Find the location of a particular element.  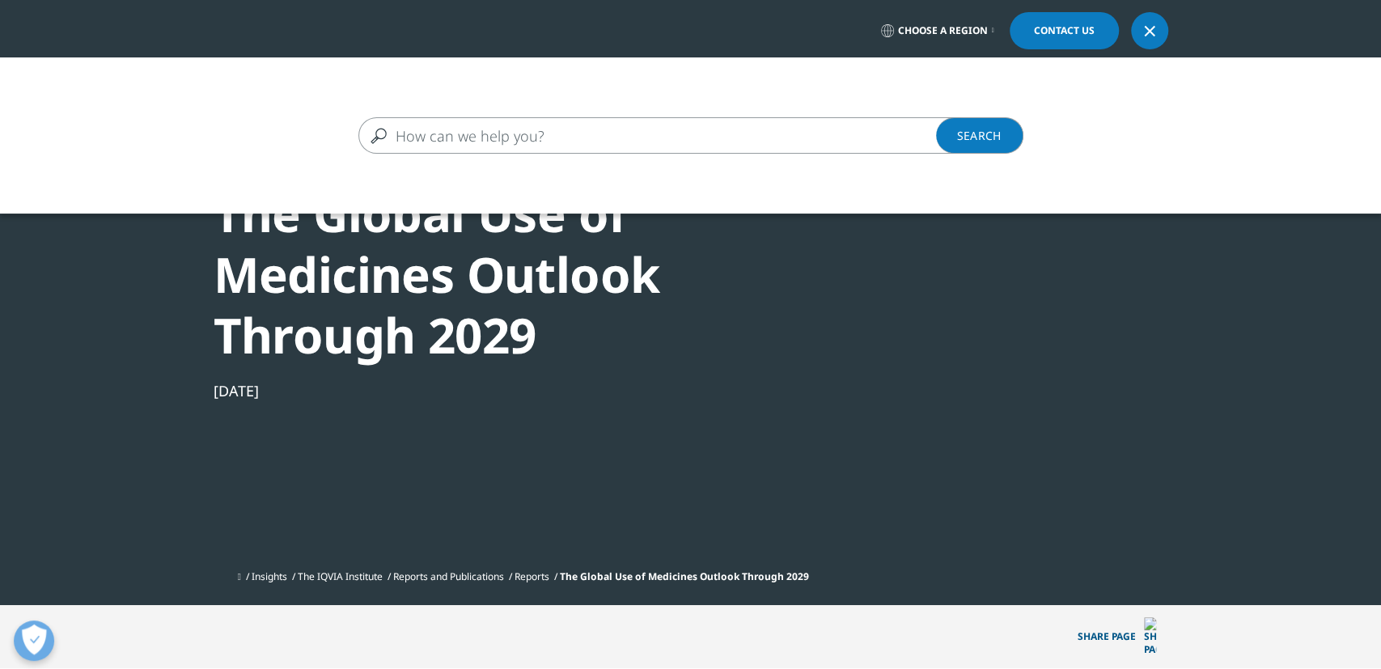

a: Contact Us is located at coordinates (1064, 31).